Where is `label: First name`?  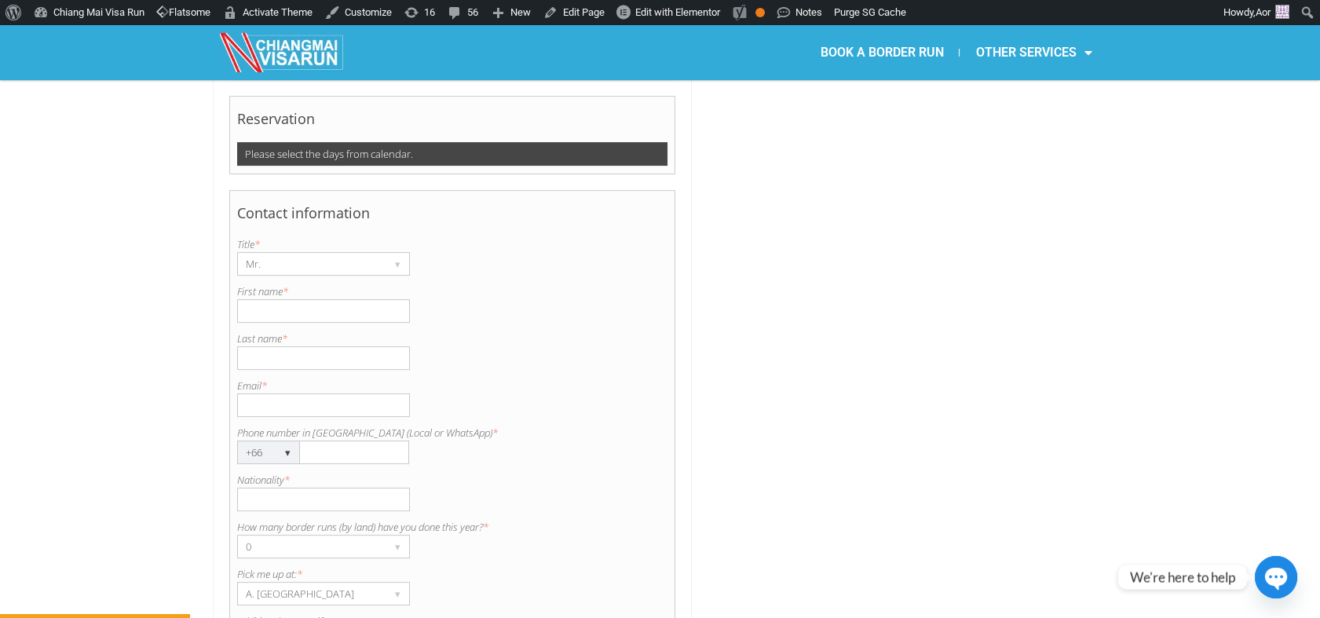
label: First name is located at coordinates (452, 291).